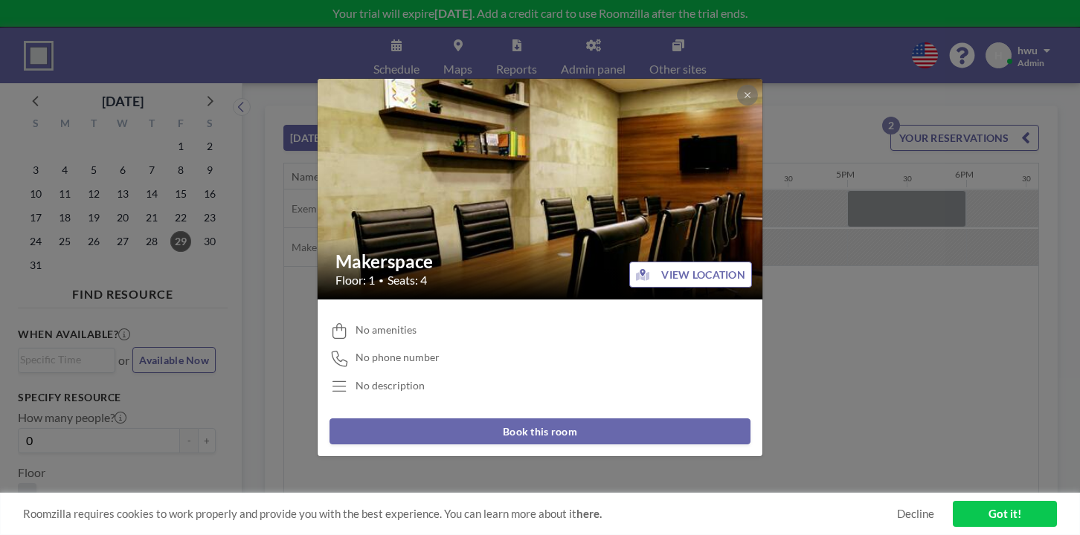 This screenshot has height=535, width=1080. What do you see at coordinates (1005, 514) in the screenshot?
I see `a: Got it!` at bounding box center [1005, 514].